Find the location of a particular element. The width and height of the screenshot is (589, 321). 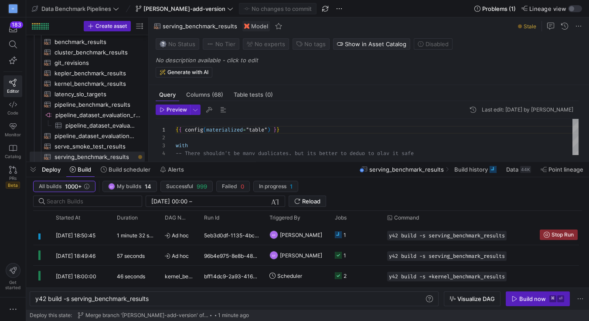

span: pipeline_benchmark_results​​​​​​​​​​ is located at coordinates (95, 105).